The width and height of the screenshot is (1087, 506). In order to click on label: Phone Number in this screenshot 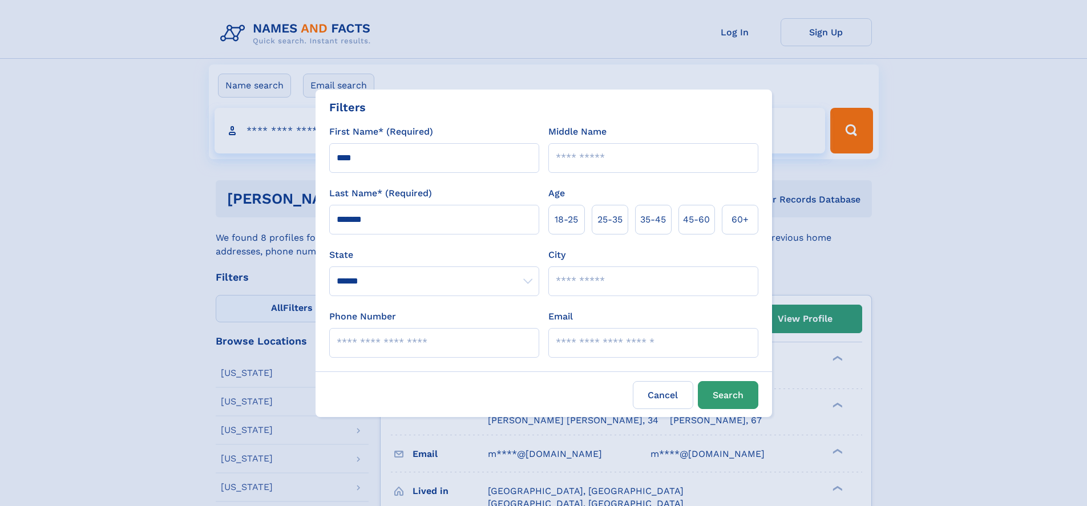, I will do `click(362, 317)`.